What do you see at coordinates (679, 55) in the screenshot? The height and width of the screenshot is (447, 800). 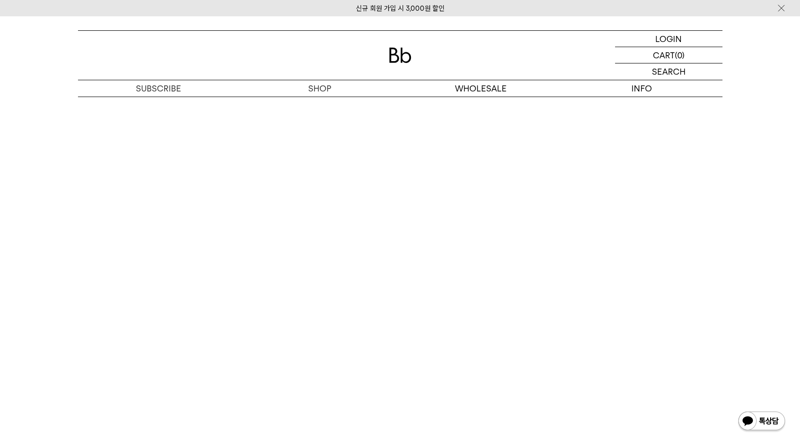 I see `p: (0)` at bounding box center [679, 55].